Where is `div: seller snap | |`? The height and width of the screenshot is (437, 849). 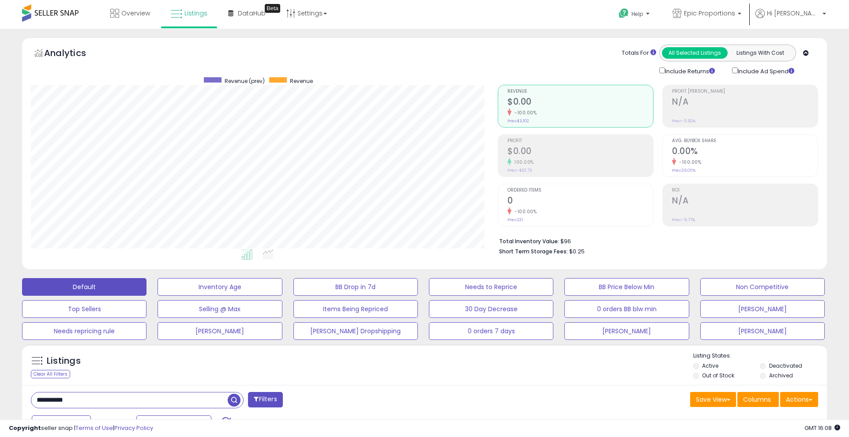 div: seller snap | | is located at coordinates (81, 428).